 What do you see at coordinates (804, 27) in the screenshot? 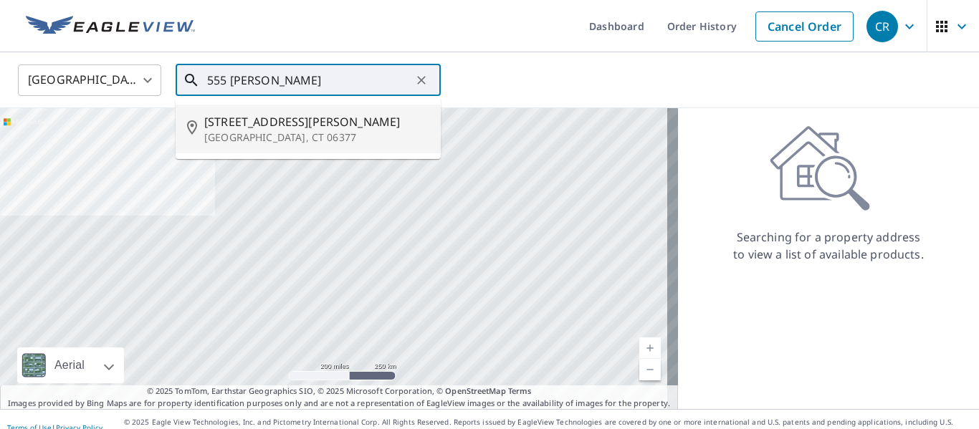
I see `a: Cancel Order` at bounding box center [804, 27].